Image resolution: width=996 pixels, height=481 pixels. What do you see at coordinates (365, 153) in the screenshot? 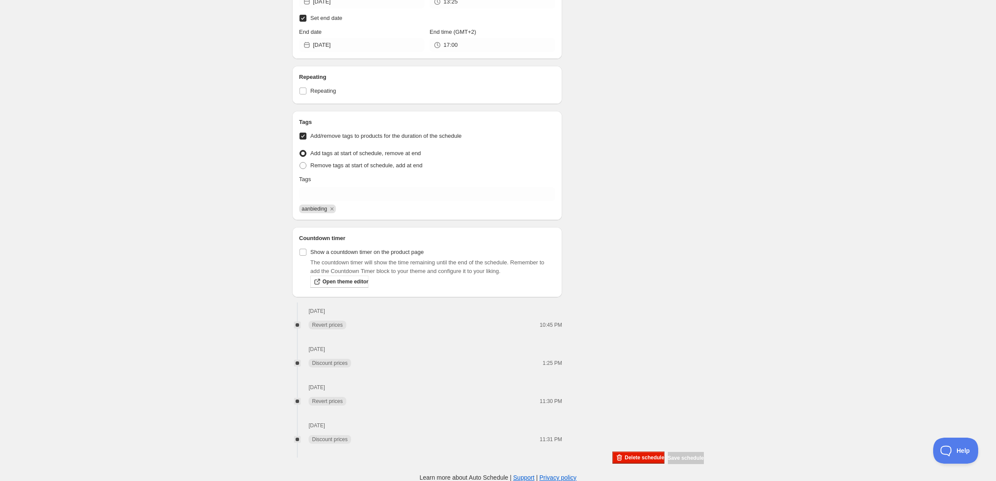
I see `span: Add tags at start of schedule, remove at end` at bounding box center [365, 153].